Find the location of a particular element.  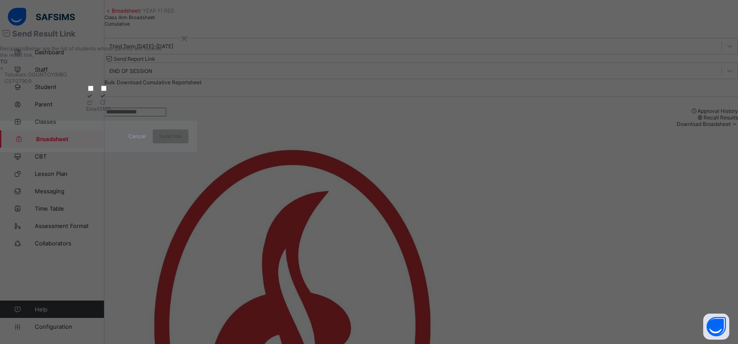

span: Toluwani OGUNTOYINBO is located at coordinates (100, 74).